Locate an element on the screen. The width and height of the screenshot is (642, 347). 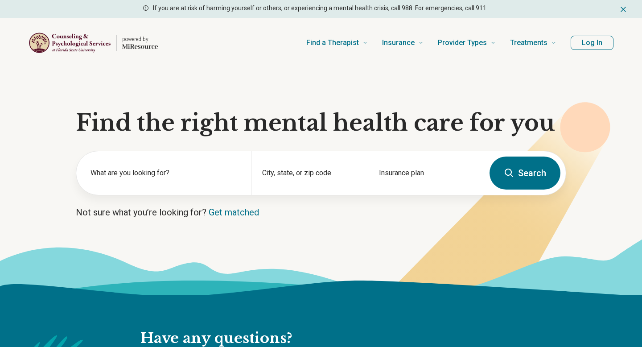
a: Find a Therapist is located at coordinates (337, 43).